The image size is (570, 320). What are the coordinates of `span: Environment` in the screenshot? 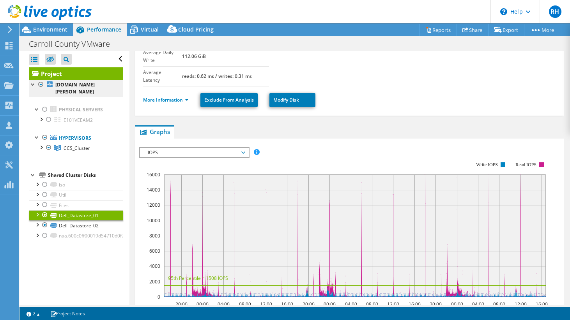 It's located at (50, 29).